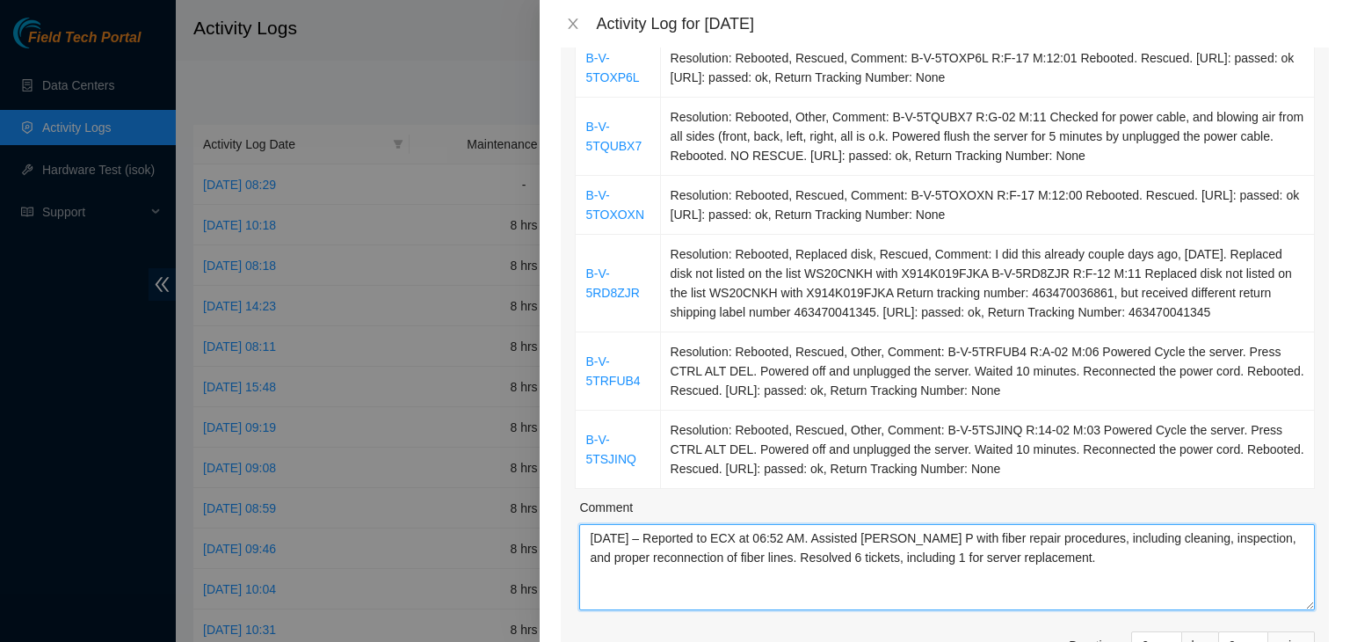 The width and height of the screenshot is (1350, 642). What do you see at coordinates (613, 136) in the screenshot?
I see `a: B-V-5TQUBX7` at bounding box center [613, 136].